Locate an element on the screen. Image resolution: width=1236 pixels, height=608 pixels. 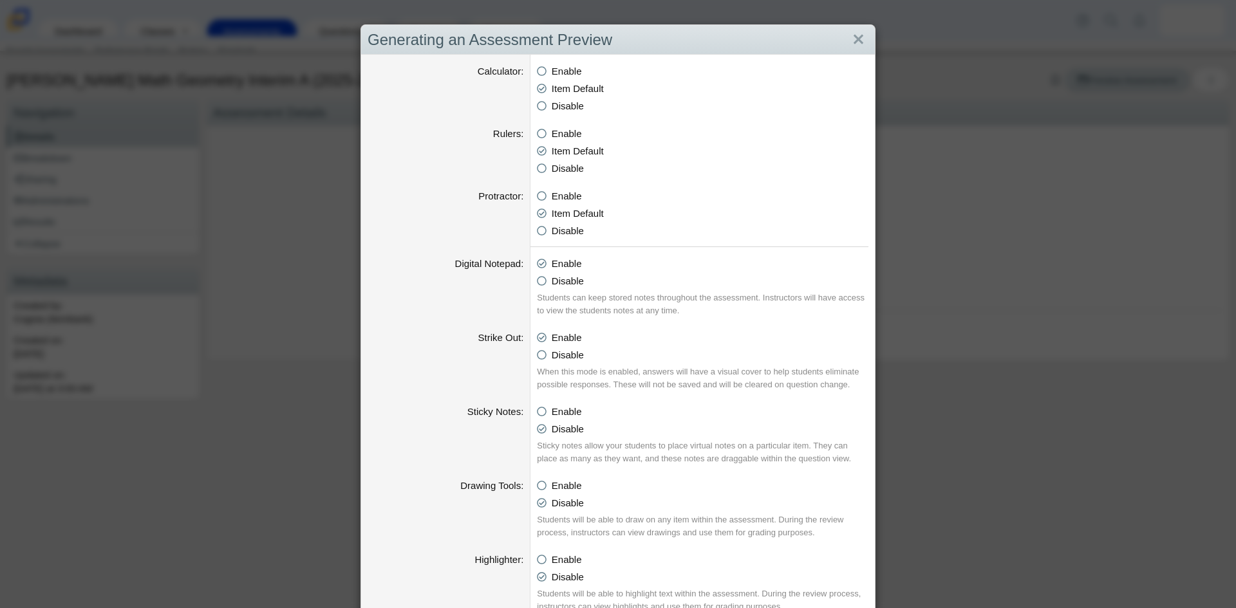
div: Students can keep stored notes throughout the assessment. Instructors will have access to view th... is located at coordinates (702, 304).